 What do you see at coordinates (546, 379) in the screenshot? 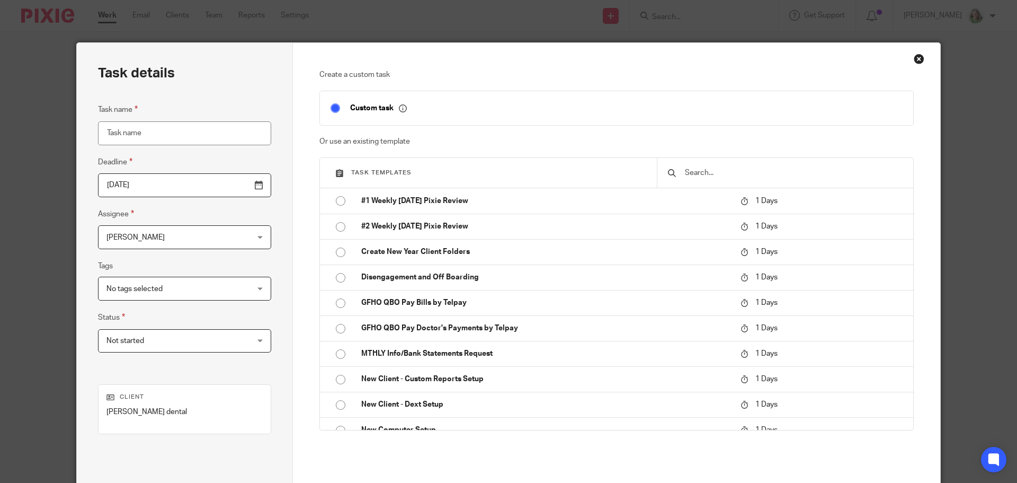
I see `p: New Client - Custom Reports Setup` at bounding box center [546, 379].